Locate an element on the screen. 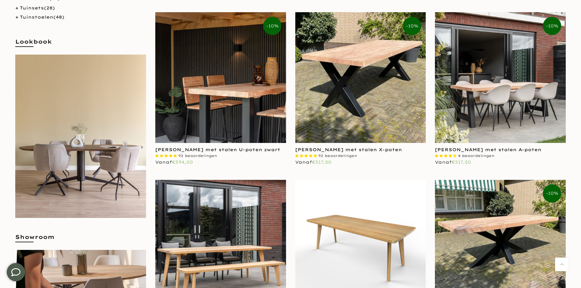 The height and width of the screenshot is (288, 581). a: Tuinstoelen(48) is located at coordinates (42, 17).